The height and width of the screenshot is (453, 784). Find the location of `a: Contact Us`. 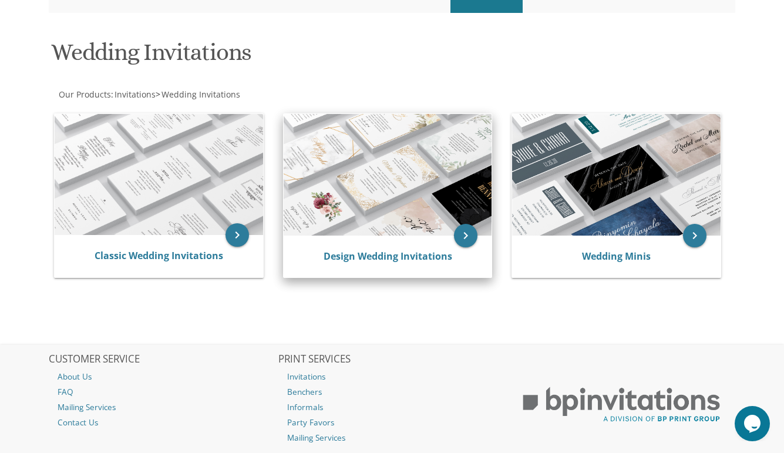

a: Contact Us is located at coordinates (163, 422).